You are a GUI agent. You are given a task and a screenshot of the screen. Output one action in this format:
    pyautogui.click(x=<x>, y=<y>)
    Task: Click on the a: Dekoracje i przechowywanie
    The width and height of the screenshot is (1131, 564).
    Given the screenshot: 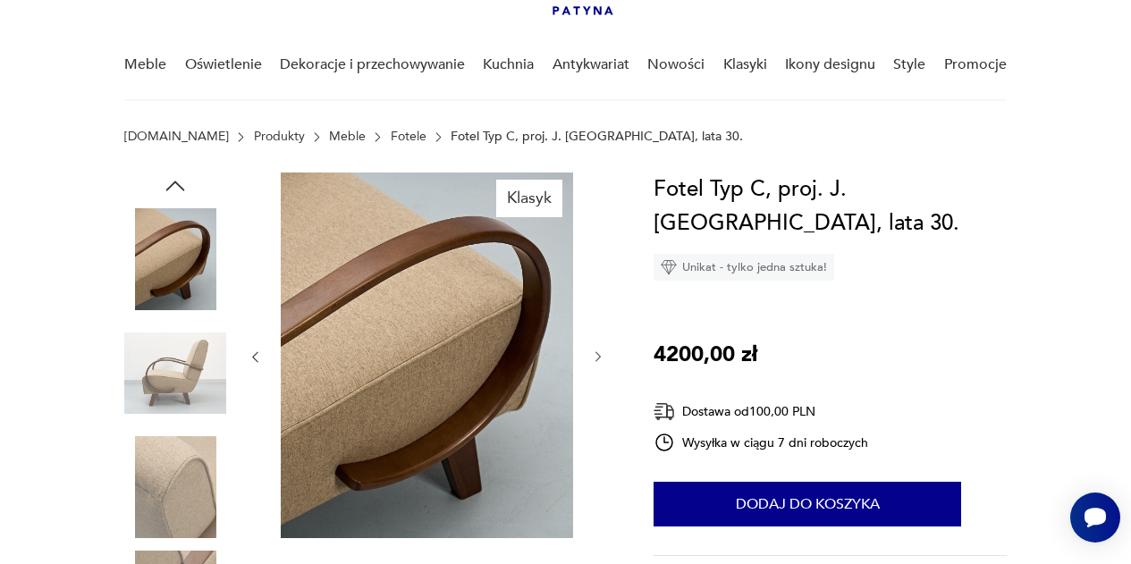 What is the action you would take?
    pyautogui.click(x=372, y=64)
    